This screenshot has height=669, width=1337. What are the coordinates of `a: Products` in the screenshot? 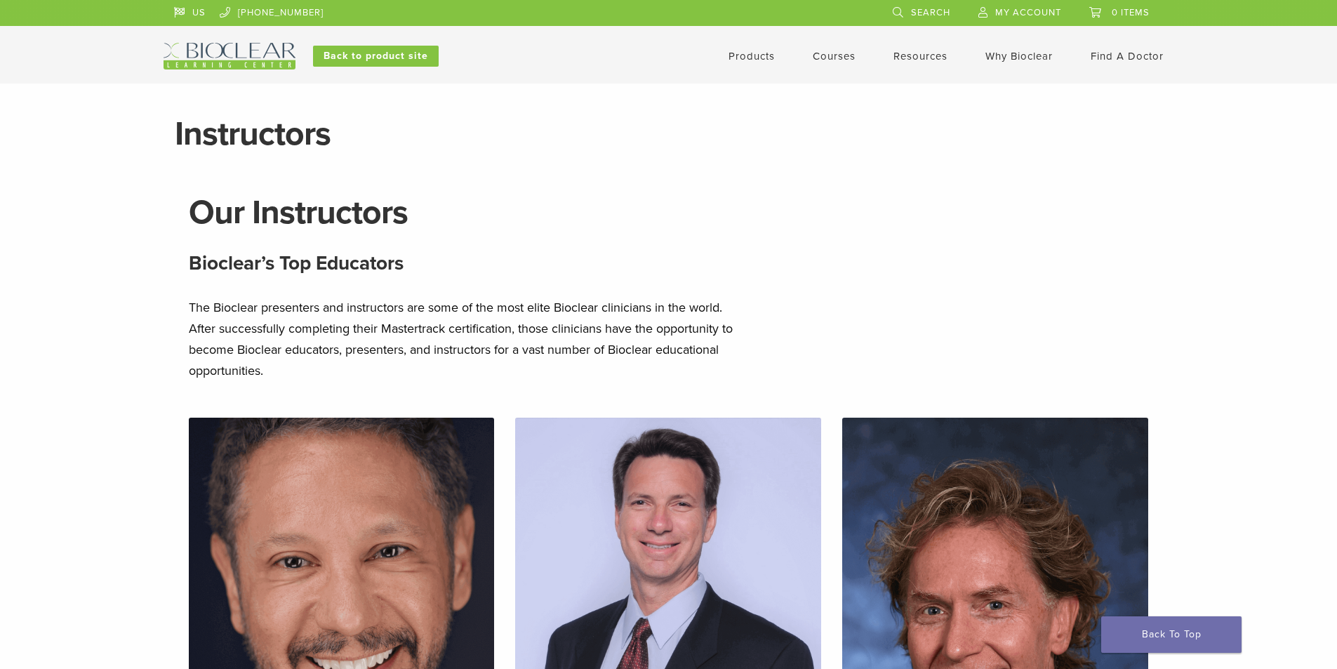 It's located at (752, 56).